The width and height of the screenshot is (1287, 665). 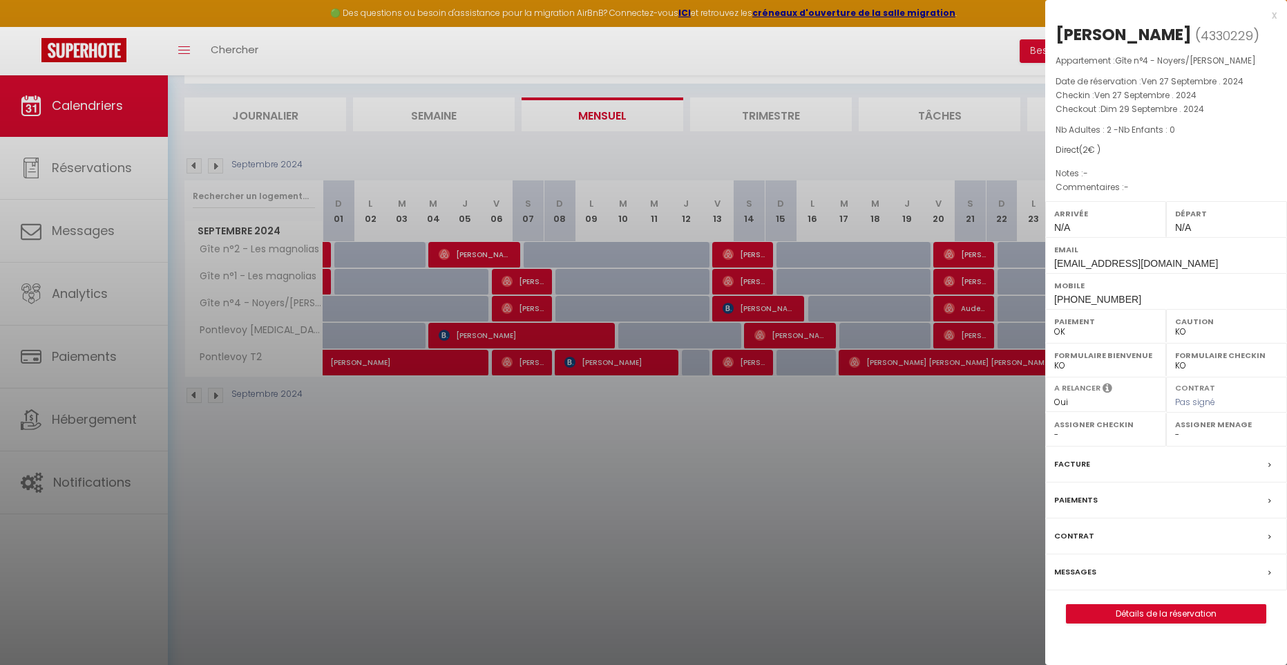 What do you see at coordinates (1166, 95) in the screenshot?
I see `p: Checkin :` at bounding box center [1166, 95].